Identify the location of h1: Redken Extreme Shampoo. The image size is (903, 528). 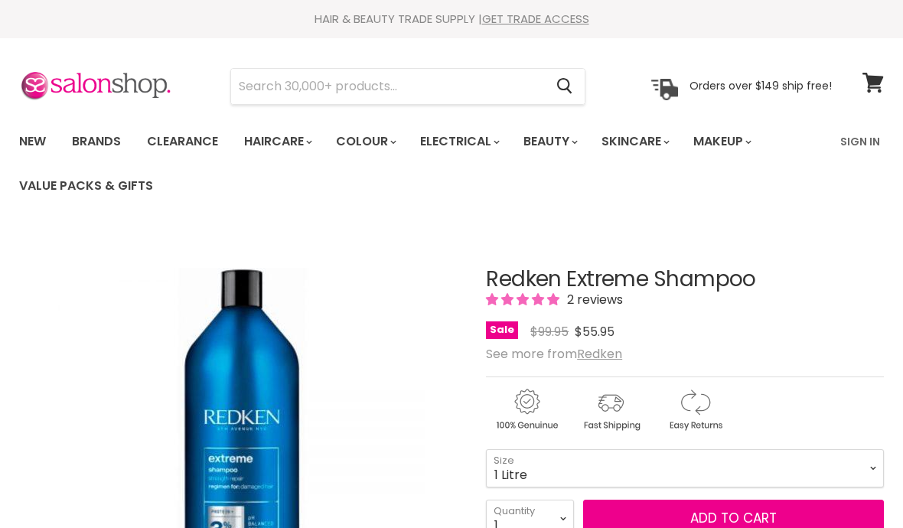
(685, 279).